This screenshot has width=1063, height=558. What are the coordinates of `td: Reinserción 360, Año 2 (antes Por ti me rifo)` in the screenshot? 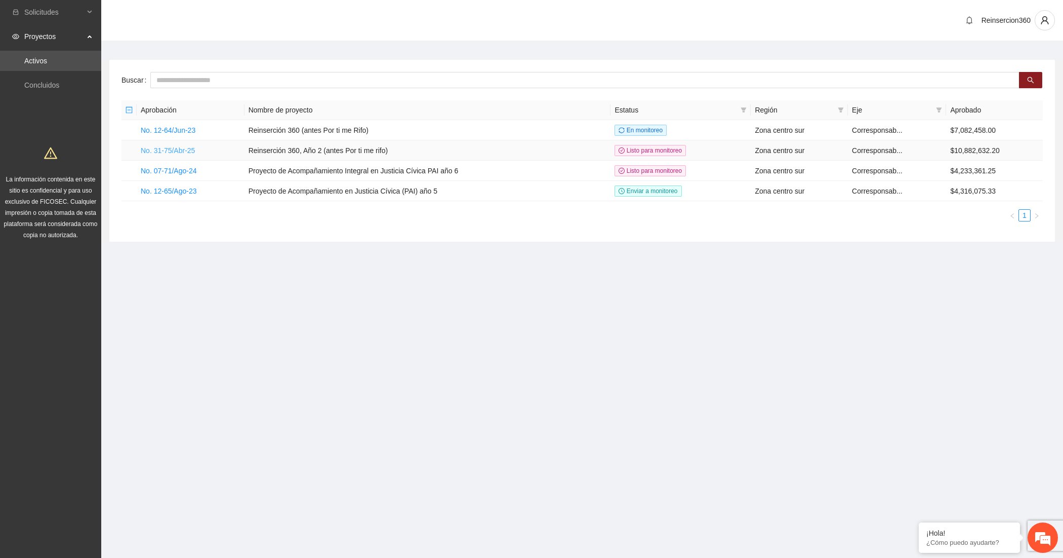 It's located at (428, 150).